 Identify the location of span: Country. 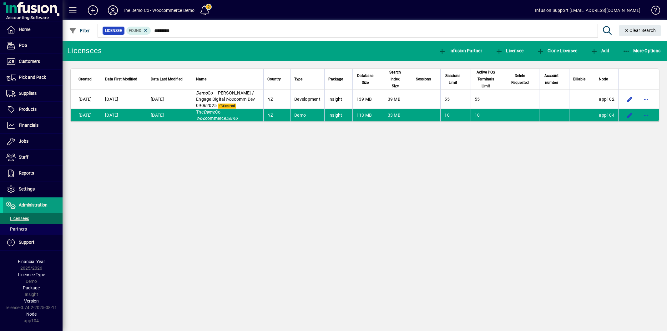
(274, 79).